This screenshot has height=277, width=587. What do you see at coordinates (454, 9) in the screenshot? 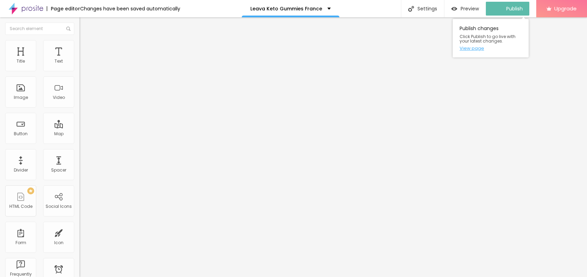
I see `img: view-1.svg` at bounding box center [454, 9].